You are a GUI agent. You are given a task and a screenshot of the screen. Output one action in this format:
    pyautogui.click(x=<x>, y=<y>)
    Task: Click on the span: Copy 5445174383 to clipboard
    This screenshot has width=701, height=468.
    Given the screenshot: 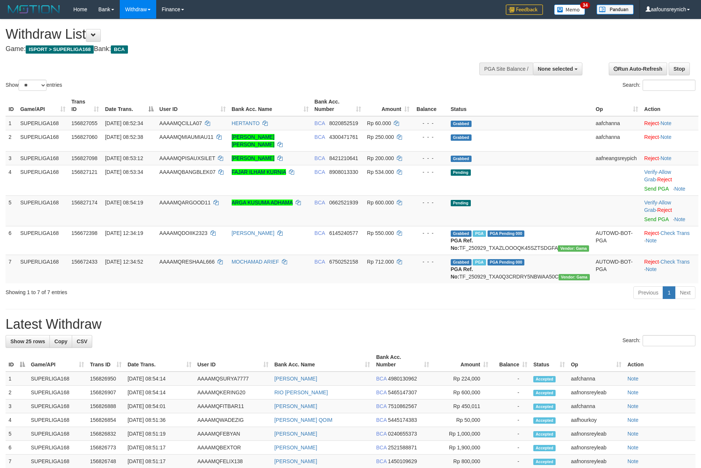 What is the action you would take?
    pyautogui.click(x=403, y=420)
    